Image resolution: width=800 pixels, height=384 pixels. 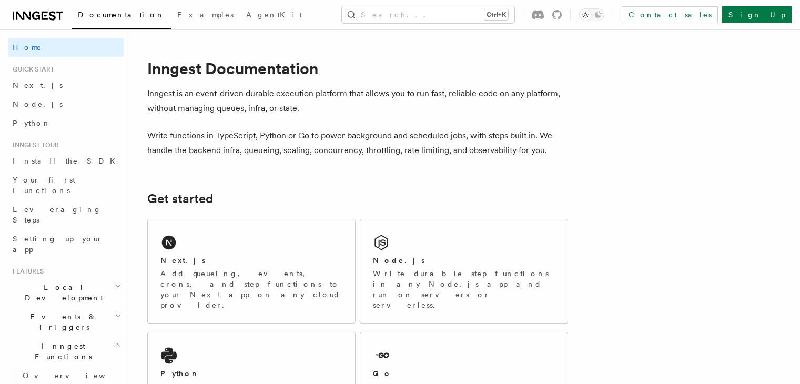 What do you see at coordinates (66, 215) in the screenshot?
I see `a: Leveraging Steps` at bounding box center [66, 215].